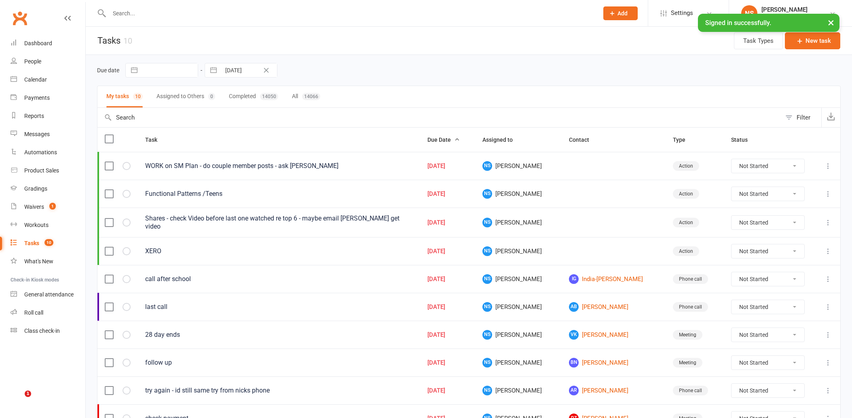 The width and height of the screenshot is (852, 418). Describe the element at coordinates (574, 335) in the screenshot. I see `span: VK` at that location.